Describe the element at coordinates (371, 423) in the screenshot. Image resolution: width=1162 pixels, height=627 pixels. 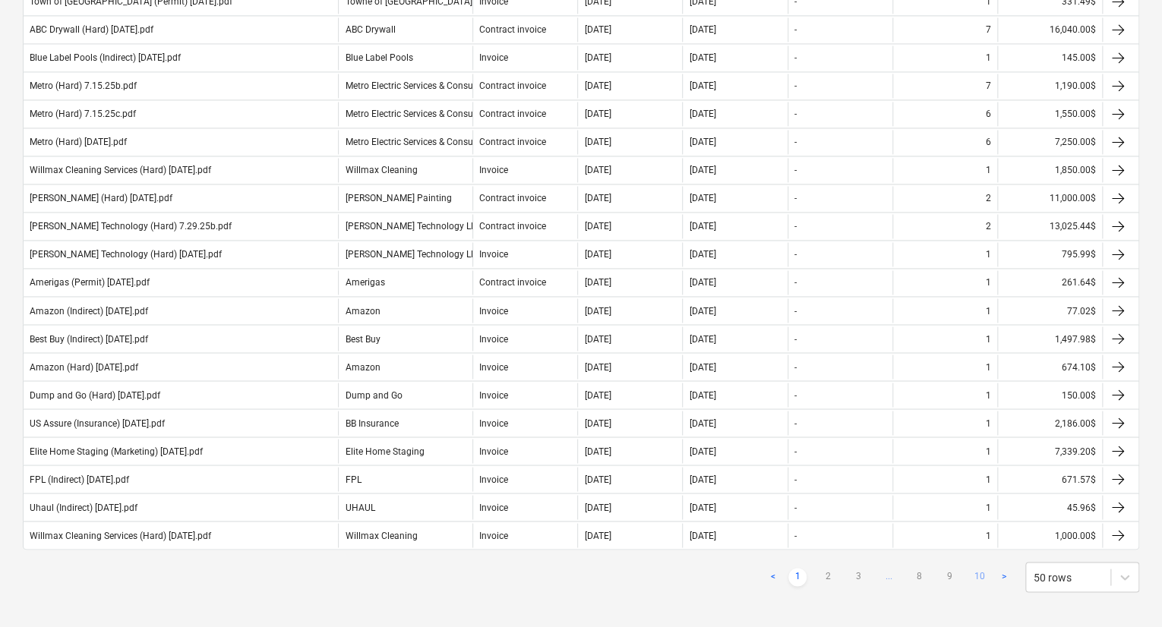
I see `div: BB Insurance` at that location.